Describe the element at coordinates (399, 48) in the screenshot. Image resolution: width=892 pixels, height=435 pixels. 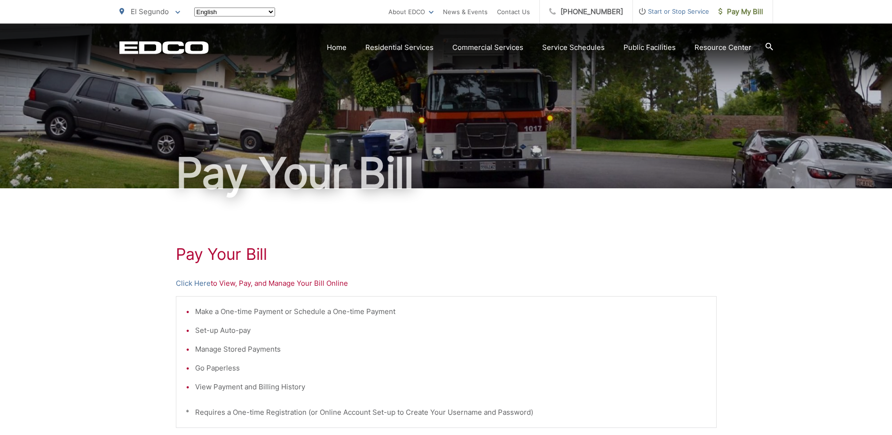
I see `a: Residential Services` at that location.